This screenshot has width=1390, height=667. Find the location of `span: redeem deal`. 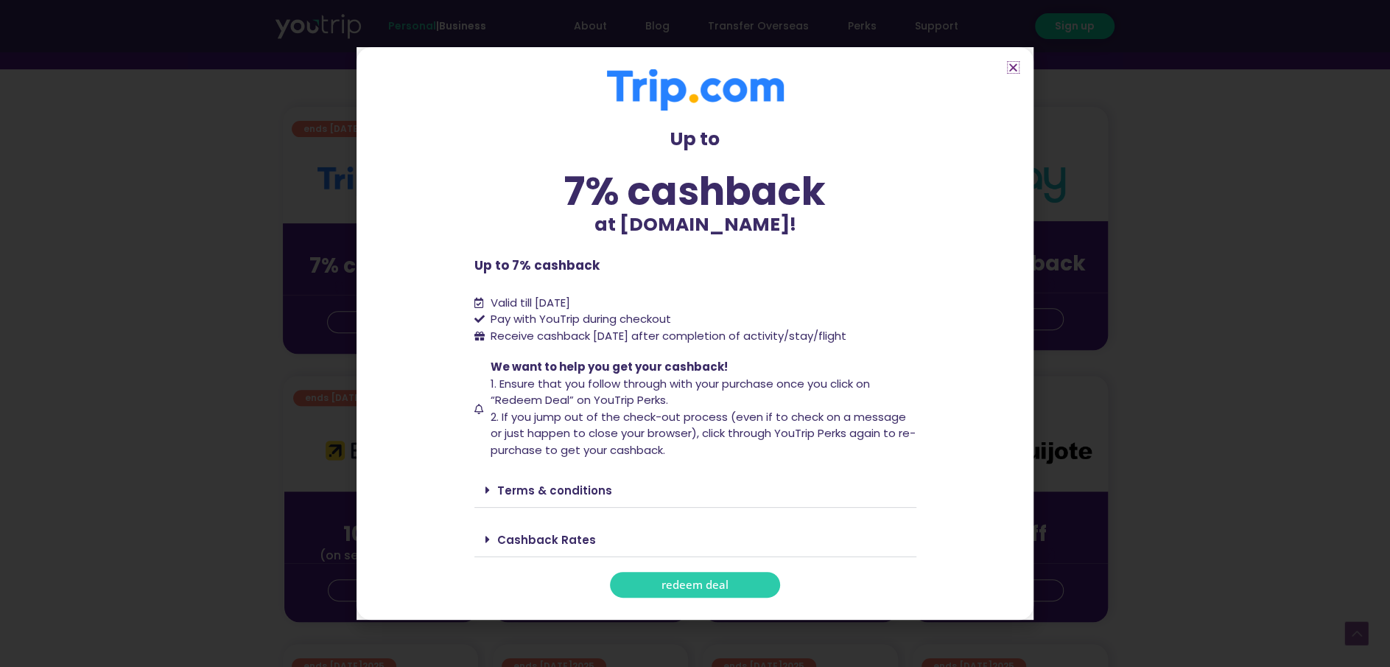

span: redeem deal is located at coordinates (695, 584).